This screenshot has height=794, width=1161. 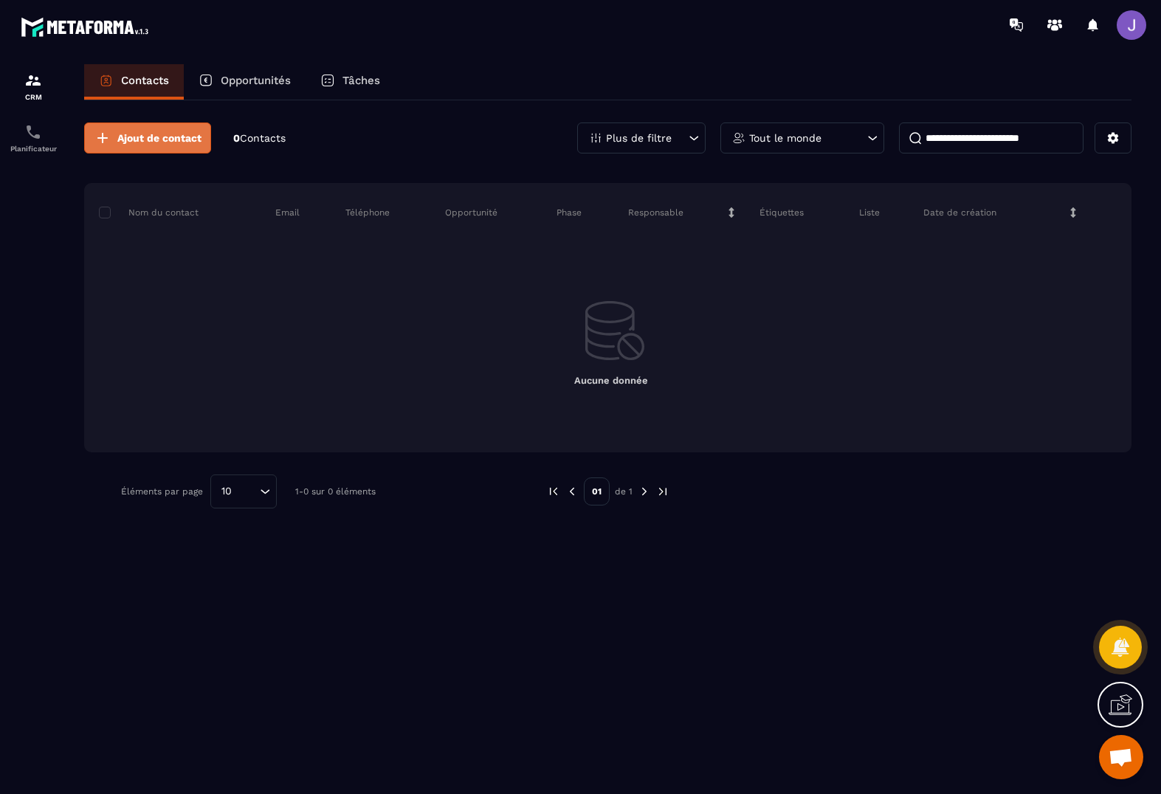 I want to click on div: Search for option, so click(x=243, y=491).